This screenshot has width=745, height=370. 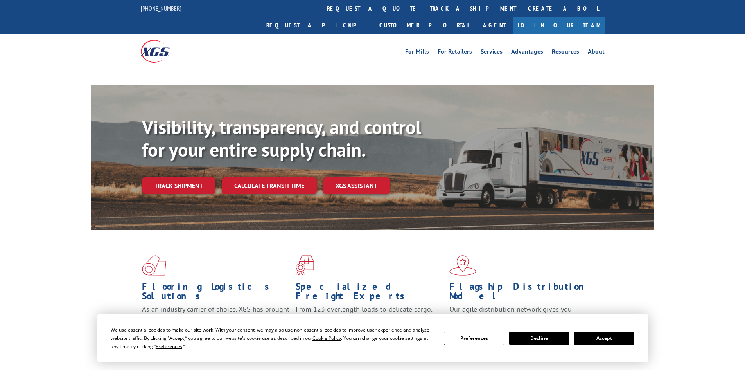 What do you see at coordinates (179, 185) in the screenshot?
I see `a: Track shipment` at bounding box center [179, 185].